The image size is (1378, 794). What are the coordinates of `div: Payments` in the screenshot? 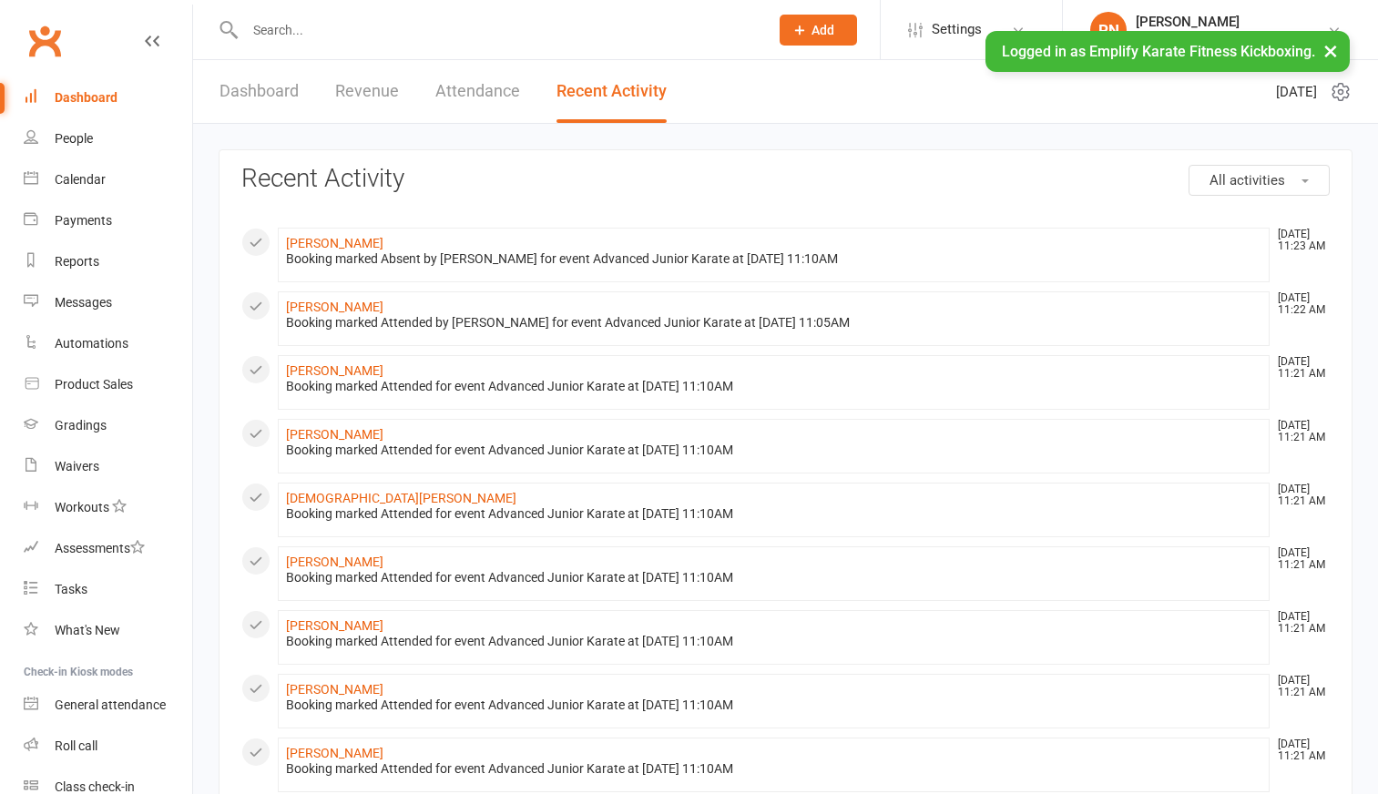 It's located at (83, 220).